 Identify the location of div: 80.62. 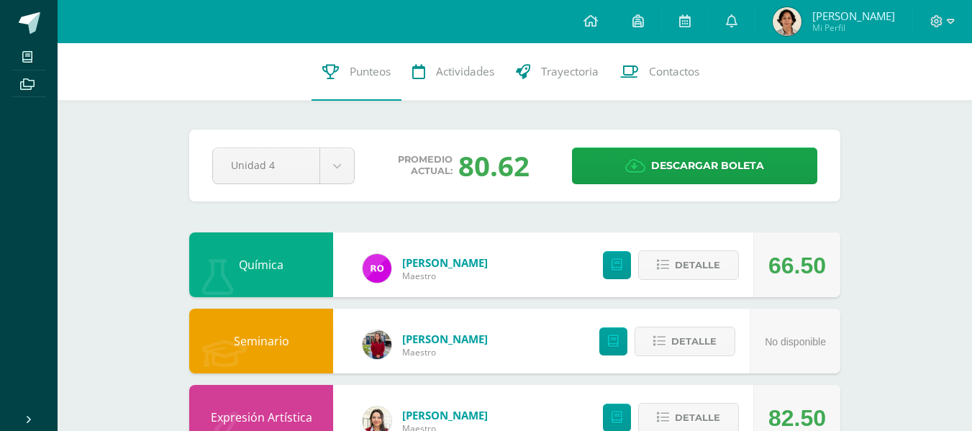
(493, 165).